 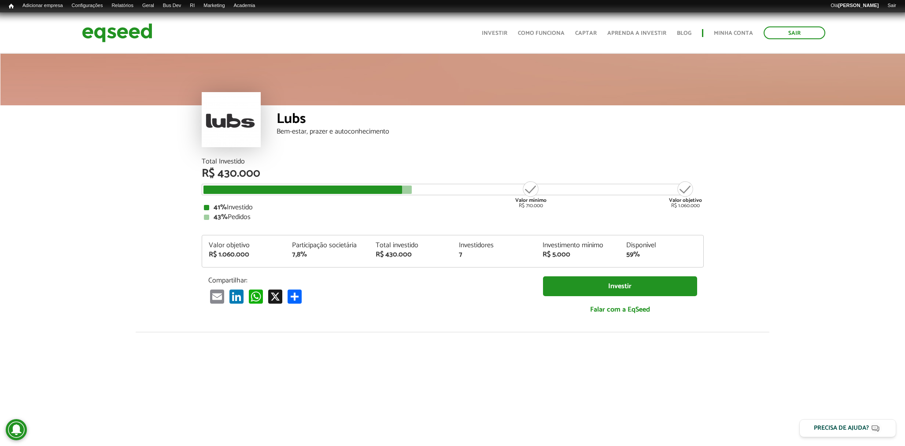 I want to click on a: Bus Dev, so click(x=172, y=6).